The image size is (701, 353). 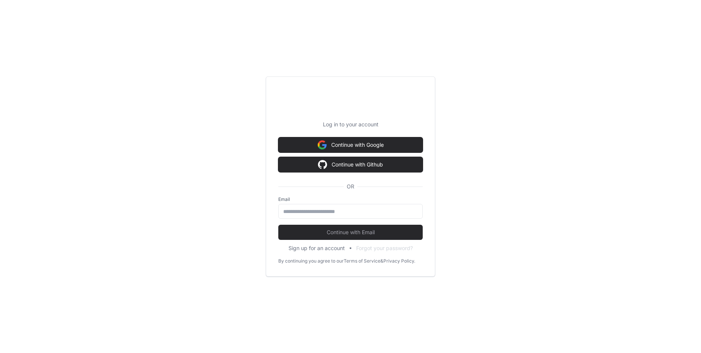 What do you see at coordinates (362, 261) in the screenshot?
I see `a: Terms of Service` at bounding box center [362, 261].